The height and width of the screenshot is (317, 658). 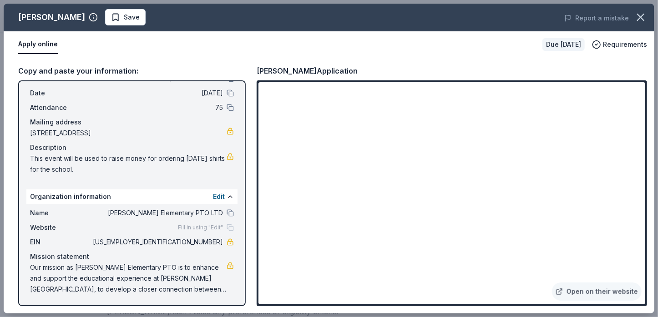 What do you see at coordinates (596, 292) in the screenshot?
I see `a: Open on their website` at bounding box center [596, 292].